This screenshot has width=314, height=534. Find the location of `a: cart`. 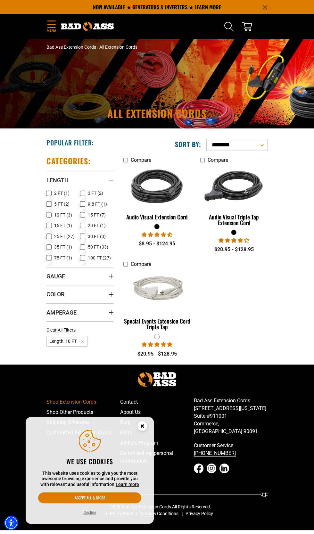

a: cart is located at coordinates (247, 27).